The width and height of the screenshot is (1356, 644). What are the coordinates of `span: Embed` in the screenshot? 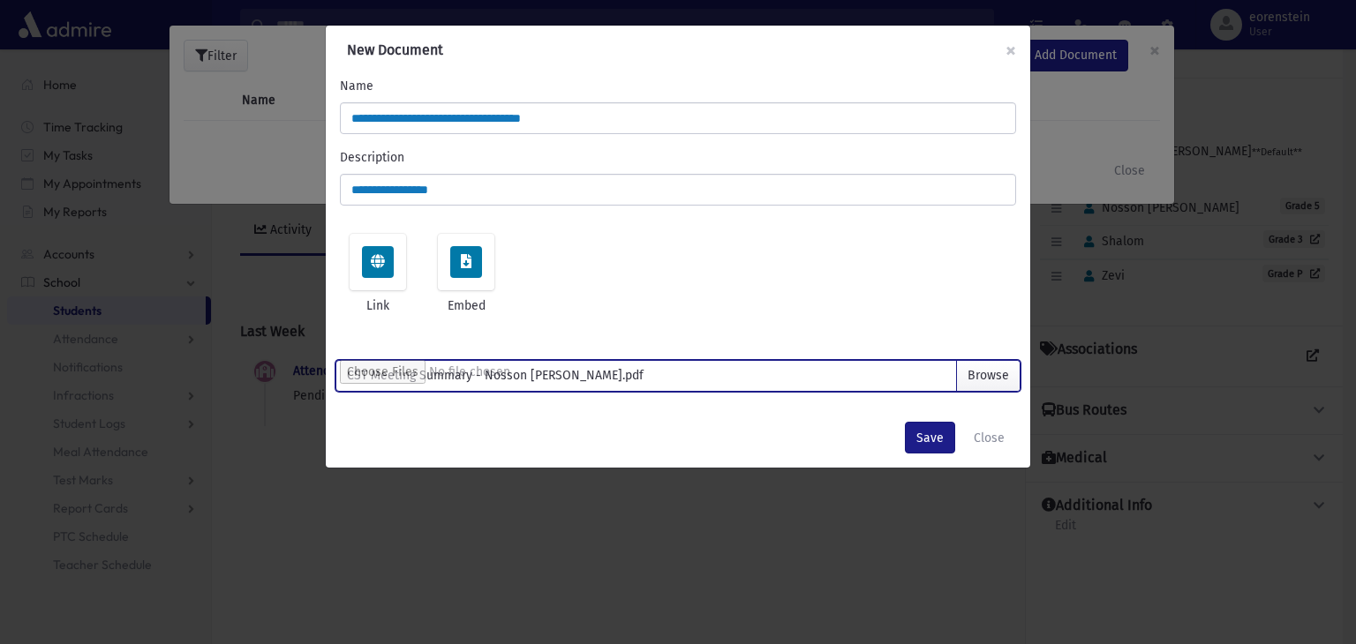 It's located at (466, 305).